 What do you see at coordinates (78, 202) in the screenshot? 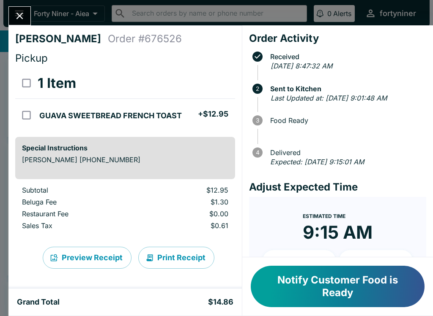
I see `p: Beluga Fee` at bounding box center [78, 202].